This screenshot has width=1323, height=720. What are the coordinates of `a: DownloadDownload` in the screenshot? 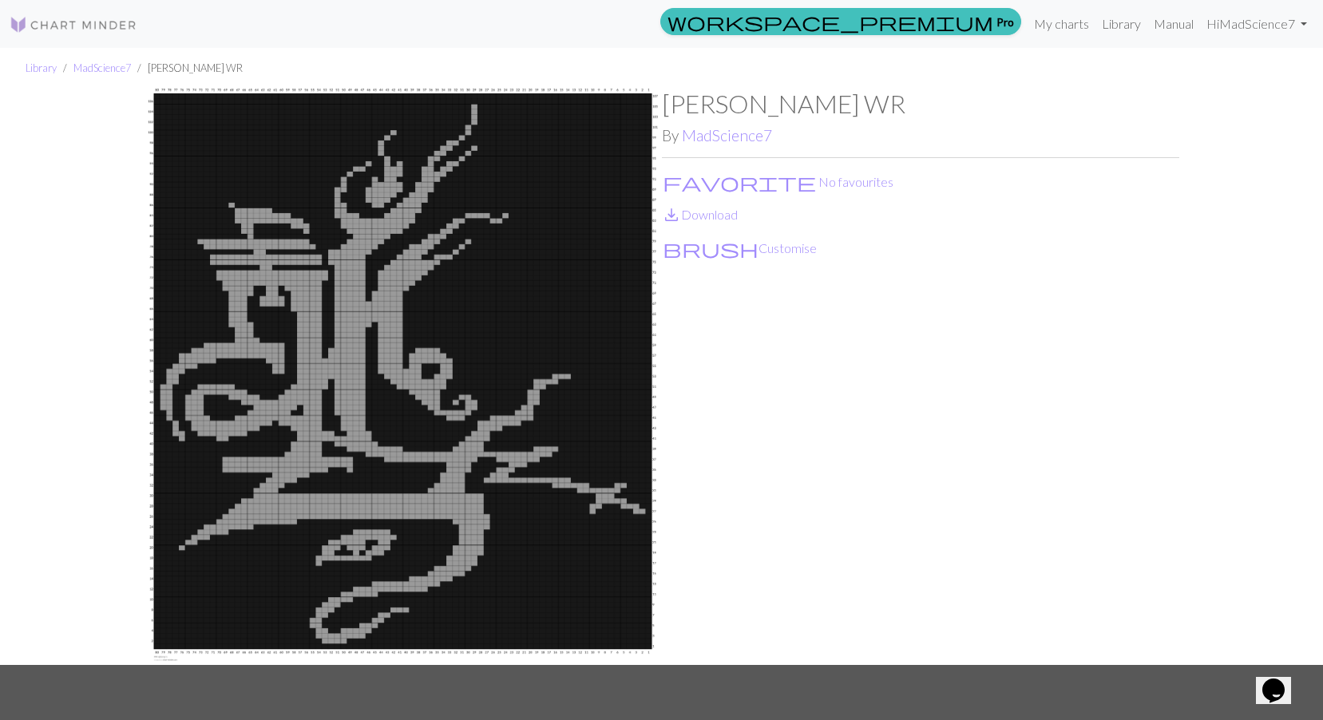 It's located at (700, 214).